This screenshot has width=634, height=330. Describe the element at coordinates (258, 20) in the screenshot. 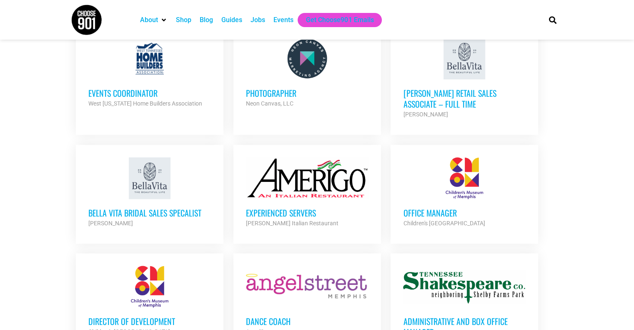

I see `a: Jobs` at that location.